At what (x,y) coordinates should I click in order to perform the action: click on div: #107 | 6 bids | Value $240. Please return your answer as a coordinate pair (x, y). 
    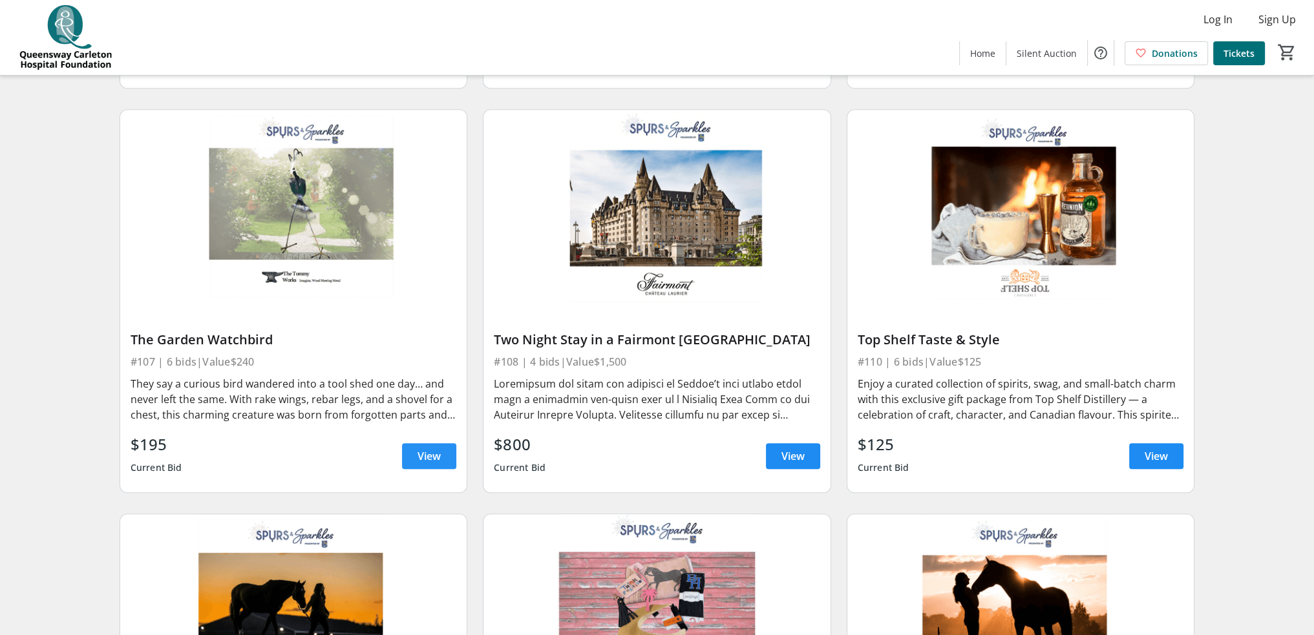
    Looking at the image, I should click on (293, 362).